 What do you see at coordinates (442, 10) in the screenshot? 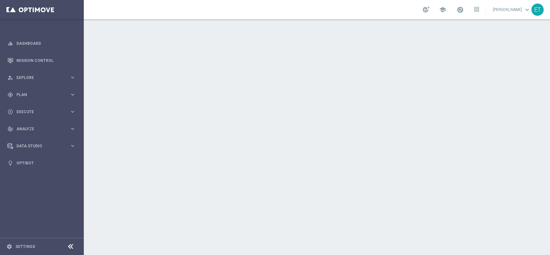
I see `span: school` at bounding box center [442, 10].